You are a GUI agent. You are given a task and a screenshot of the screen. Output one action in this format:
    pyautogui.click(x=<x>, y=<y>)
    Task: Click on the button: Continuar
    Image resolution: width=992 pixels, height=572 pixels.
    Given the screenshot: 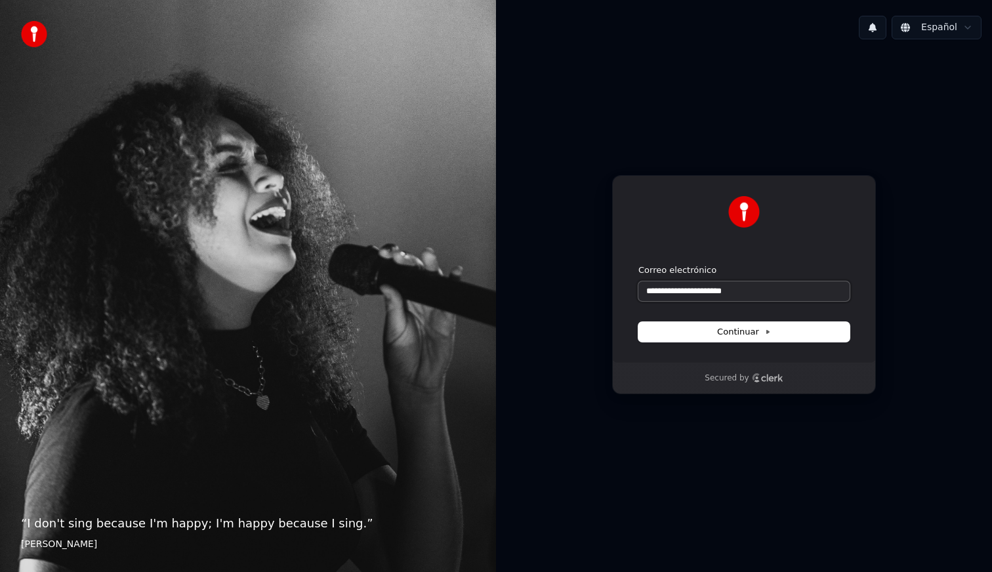 What is the action you would take?
    pyautogui.click(x=744, y=332)
    